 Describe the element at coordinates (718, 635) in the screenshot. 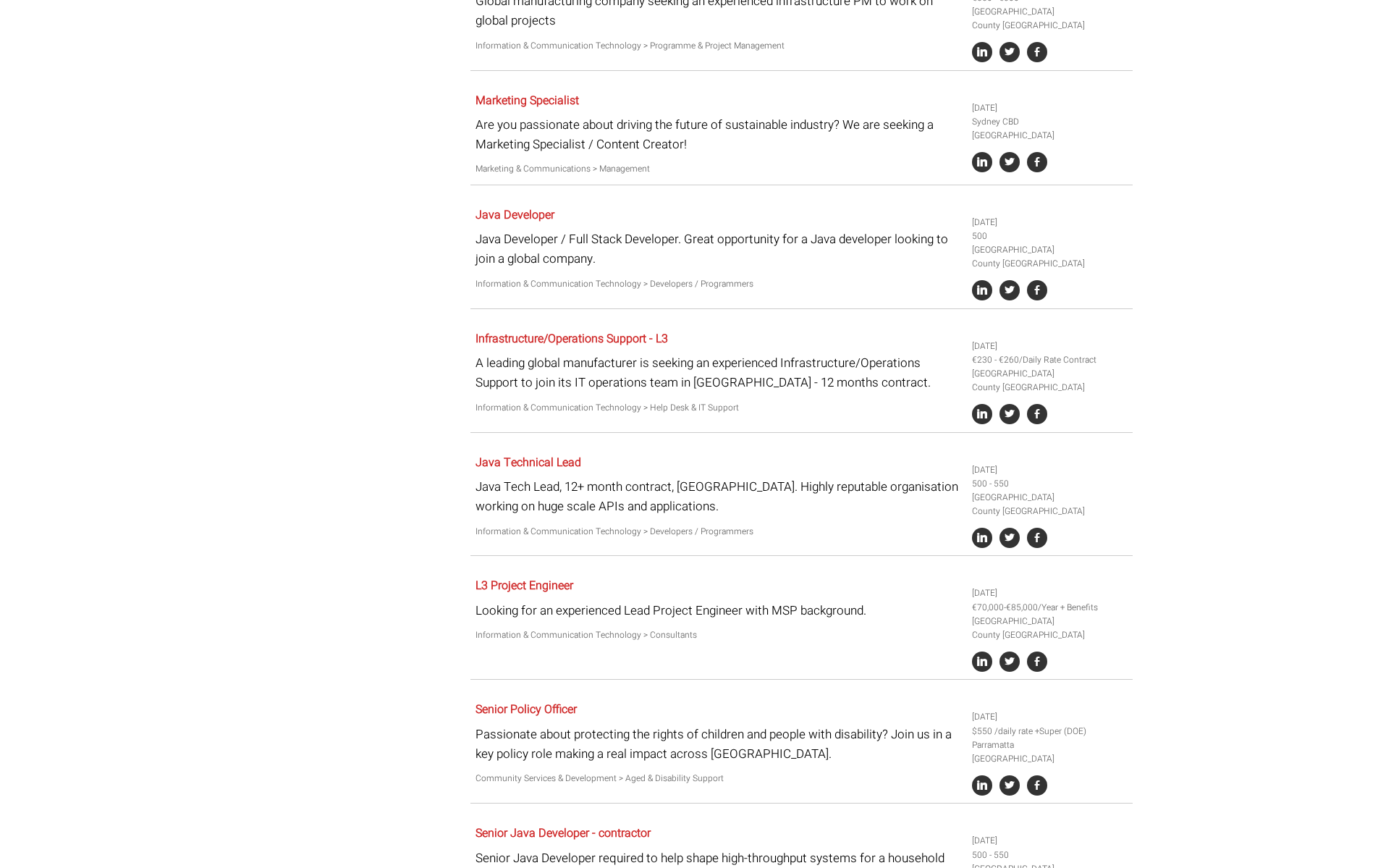

I see `p: Information & Communication Technology > Consultants` at that location.